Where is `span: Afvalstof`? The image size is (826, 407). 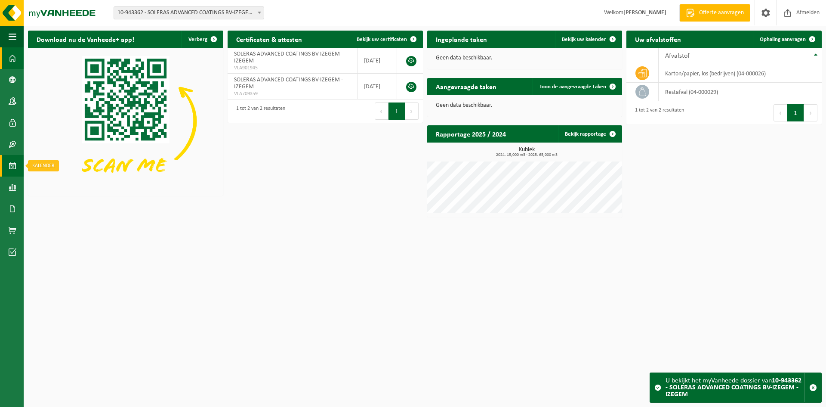
span: Afvalstof is located at coordinates (677, 56).